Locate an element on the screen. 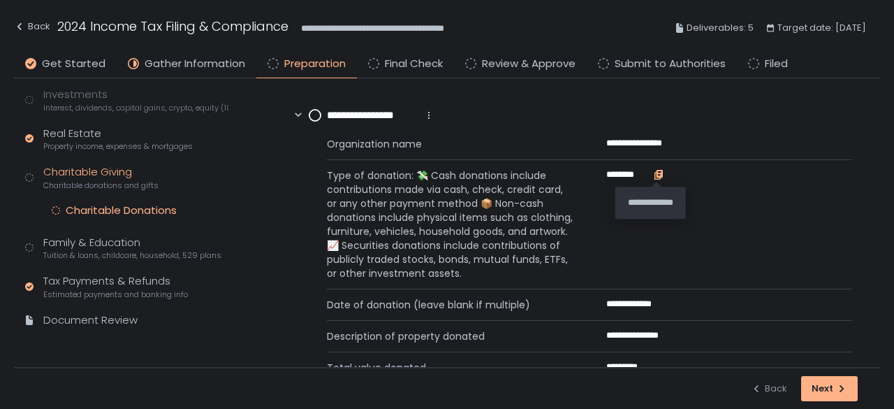 The height and width of the screenshot is (409, 894). span: Property income, expenses & mortgages is located at coordinates (118, 146).